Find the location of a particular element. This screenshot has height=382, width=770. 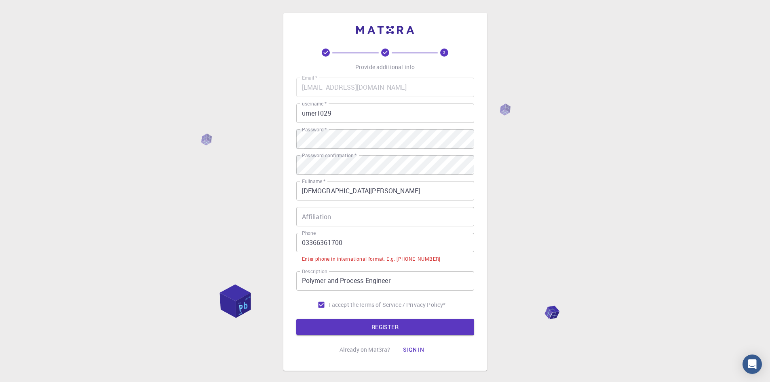

label: Phone is located at coordinates (309, 233).